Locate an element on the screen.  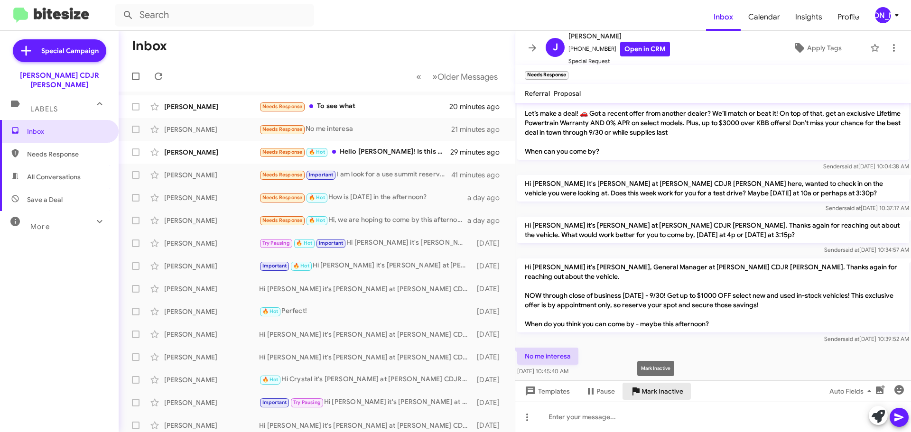
div: No me interesa is located at coordinates (355, 129).